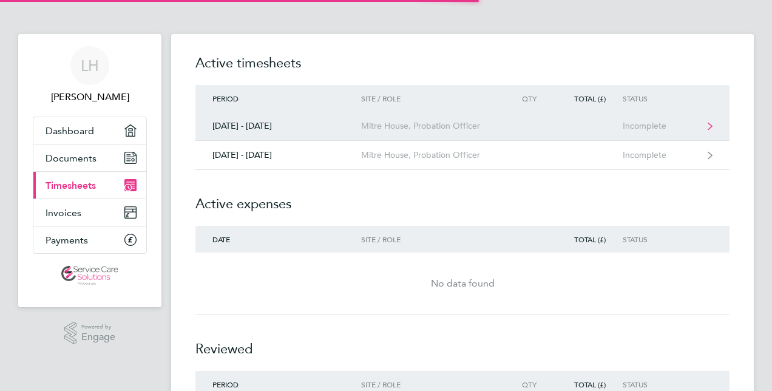  Describe the element at coordinates (278, 239) in the screenshot. I see `div: Date` at that location.